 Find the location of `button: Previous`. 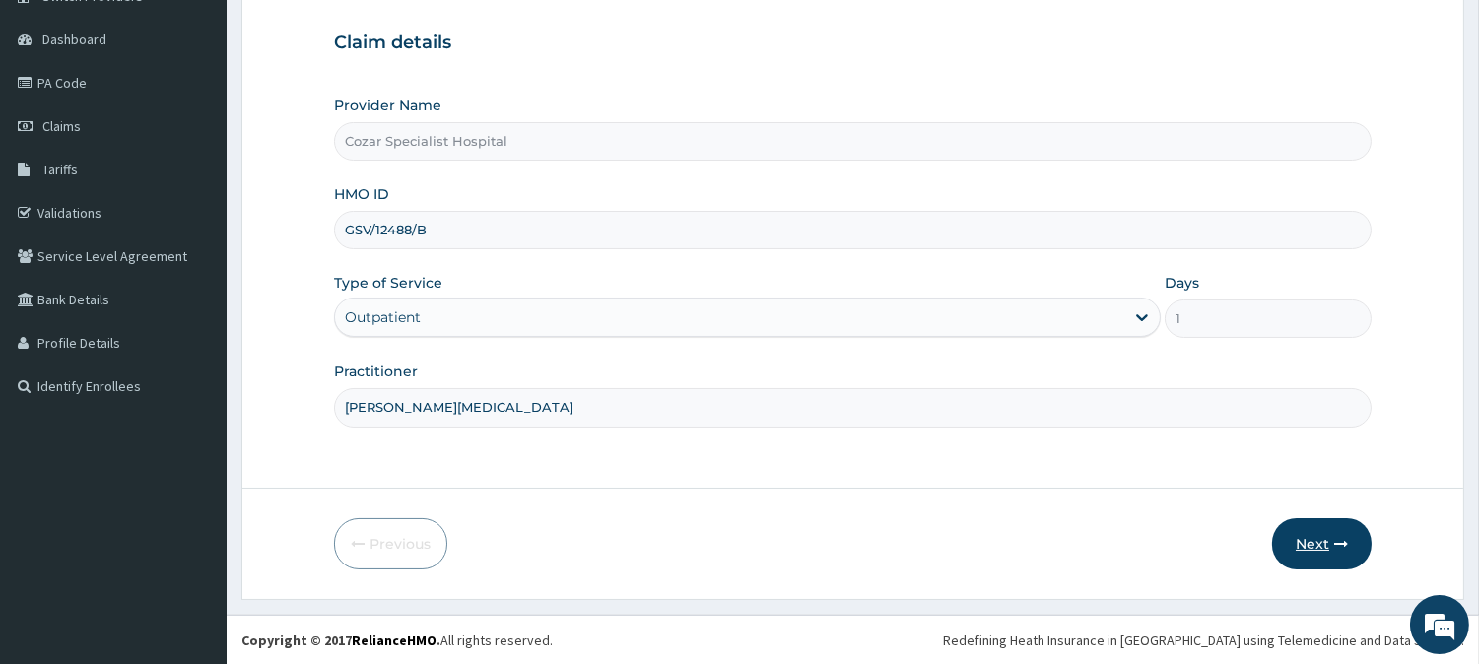

button: Previous is located at coordinates (390, 544).